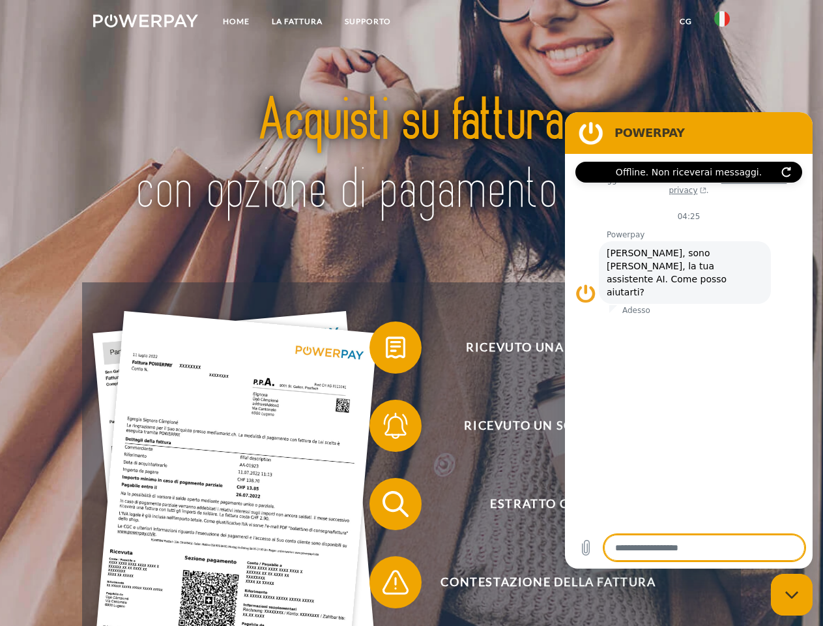  Describe the element at coordinates (297, 22) in the screenshot. I see `a: LA FATTURA` at that location.